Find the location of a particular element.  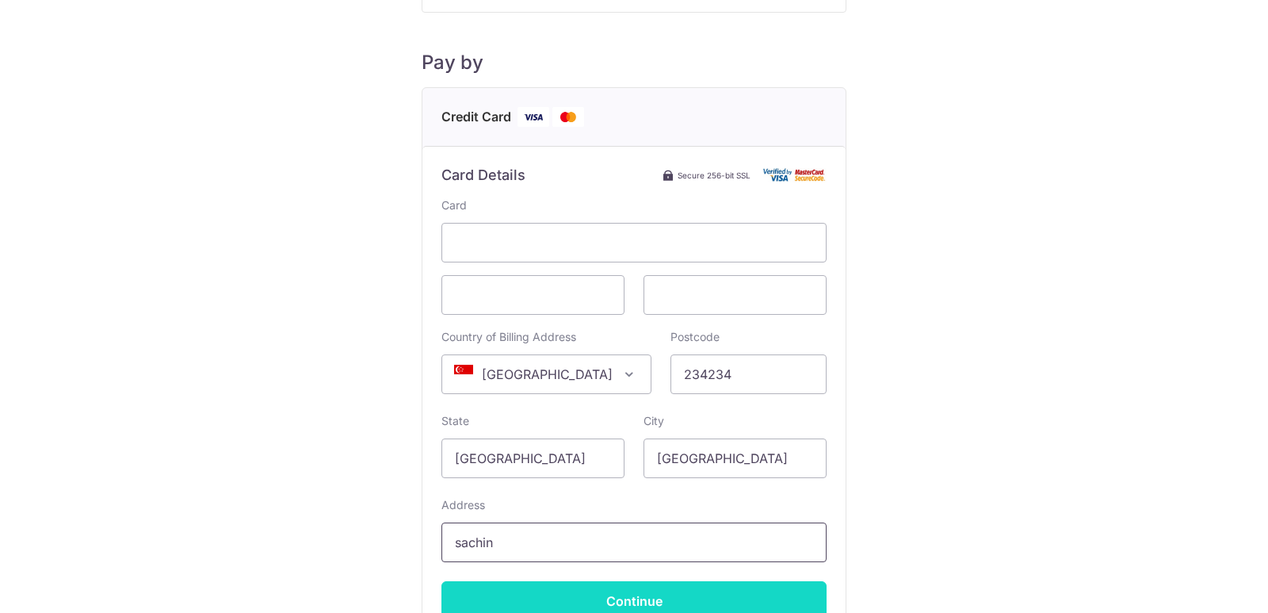

label: Card is located at coordinates (454, 205).